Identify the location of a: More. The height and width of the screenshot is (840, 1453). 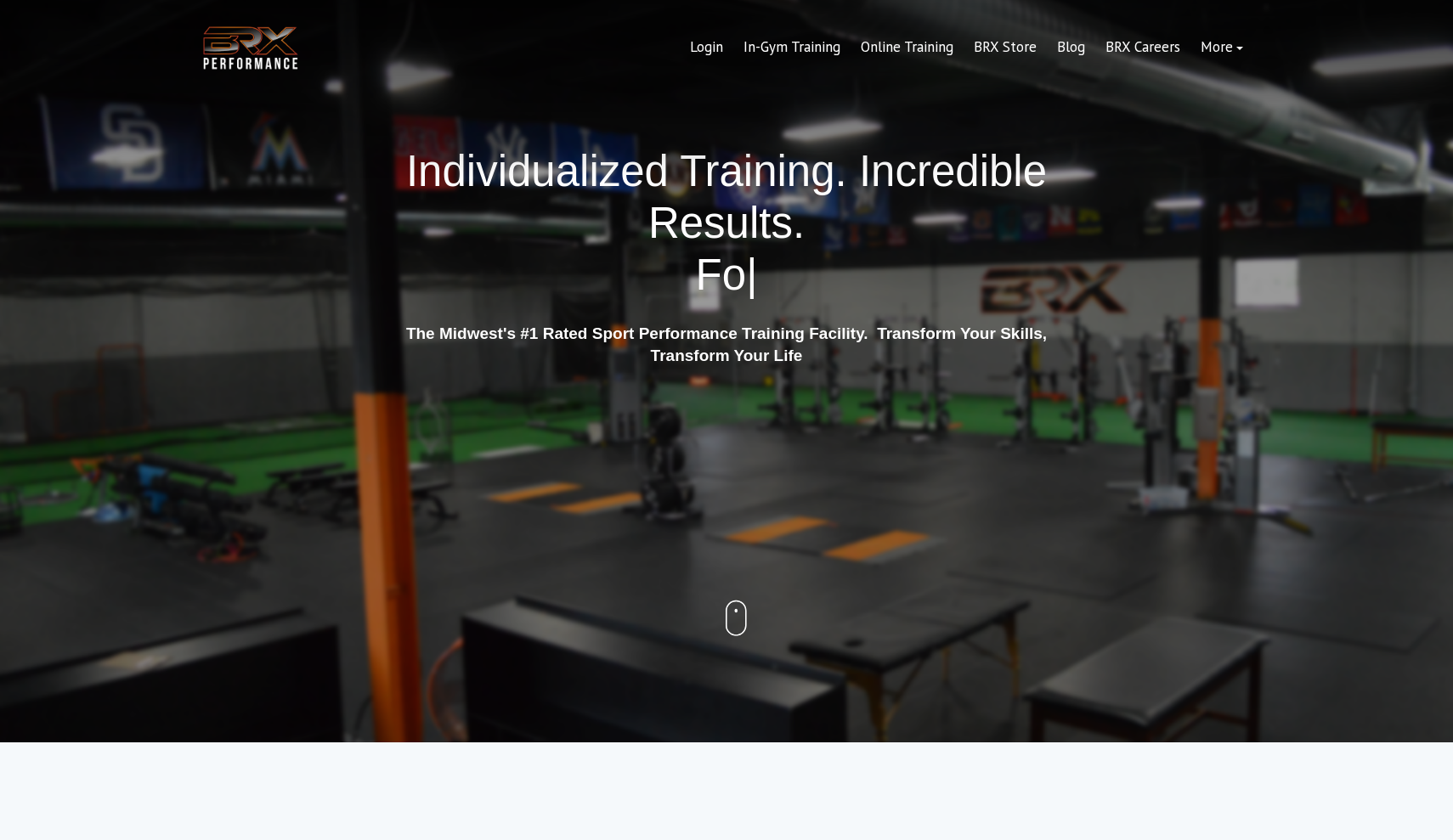
(1222, 47).